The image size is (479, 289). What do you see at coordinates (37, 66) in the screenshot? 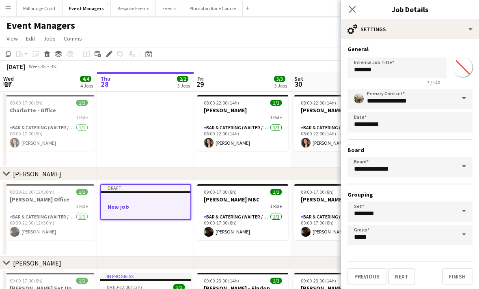
I see `span: Week 35` at bounding box center [37, 66].